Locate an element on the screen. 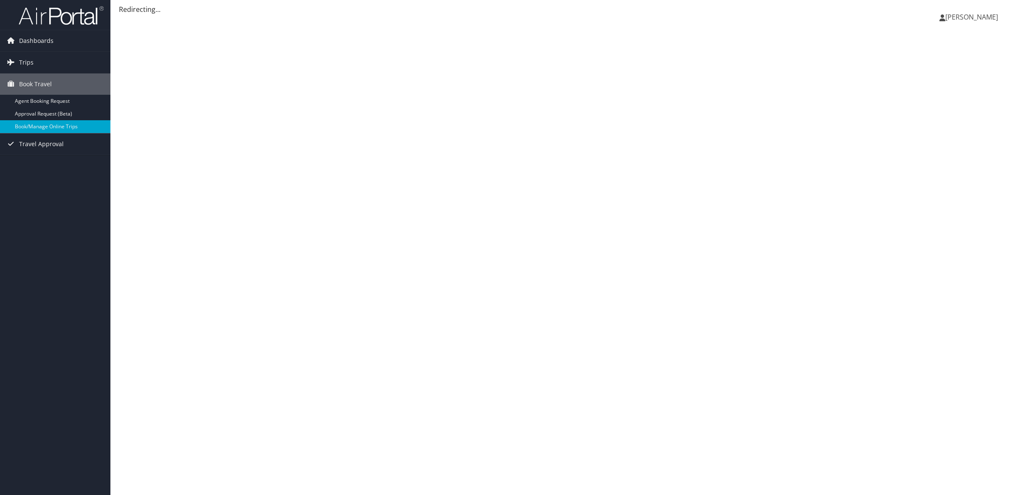 Image resolution: width=1015 pixels, height=495 pixels. span: Trips is located at coordinates (26, 62).